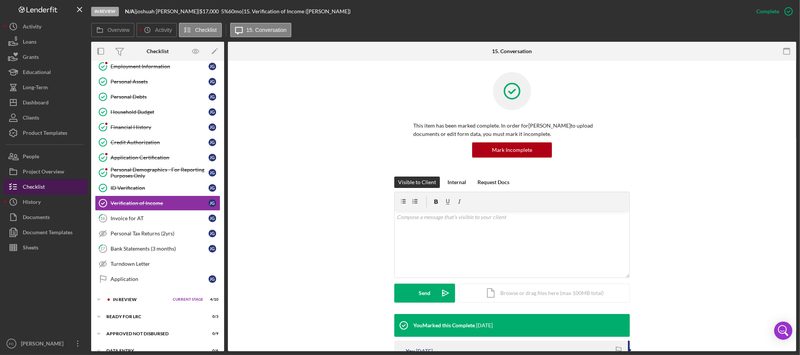 The image size is (800, 355). What do you see at coordinates (158, 173) in the screenshot?
I see `a: Personal Demographics - For Reporting Purposes Onlyjg` at bounding box center [158, 173].